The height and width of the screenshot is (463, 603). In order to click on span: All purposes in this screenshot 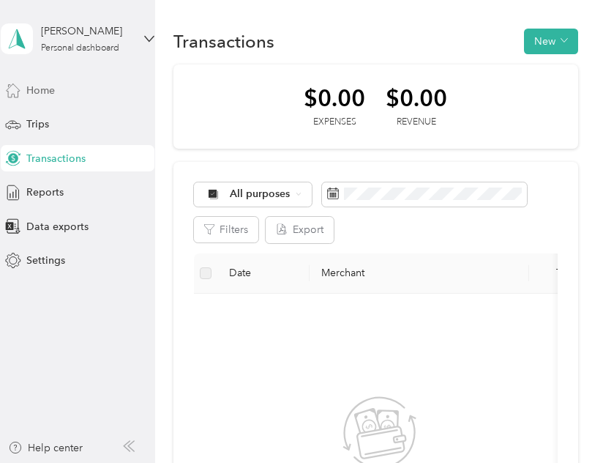, I will do `click(260, 194)`.